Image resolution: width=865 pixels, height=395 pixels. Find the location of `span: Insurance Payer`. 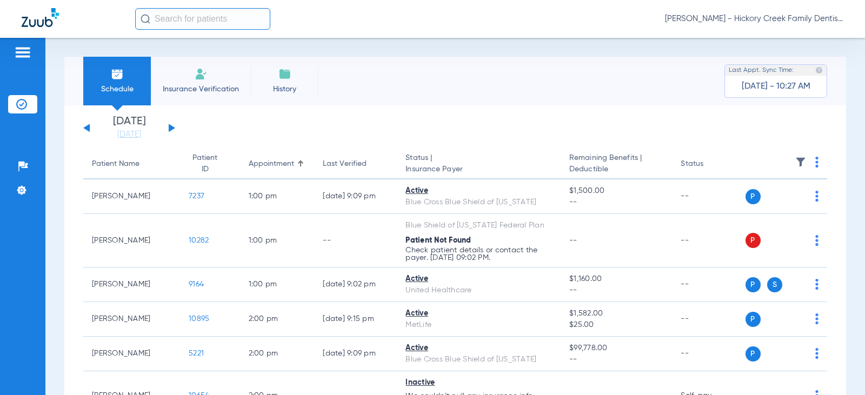

span: Insurance Payer is located at coordinates (479, 169).